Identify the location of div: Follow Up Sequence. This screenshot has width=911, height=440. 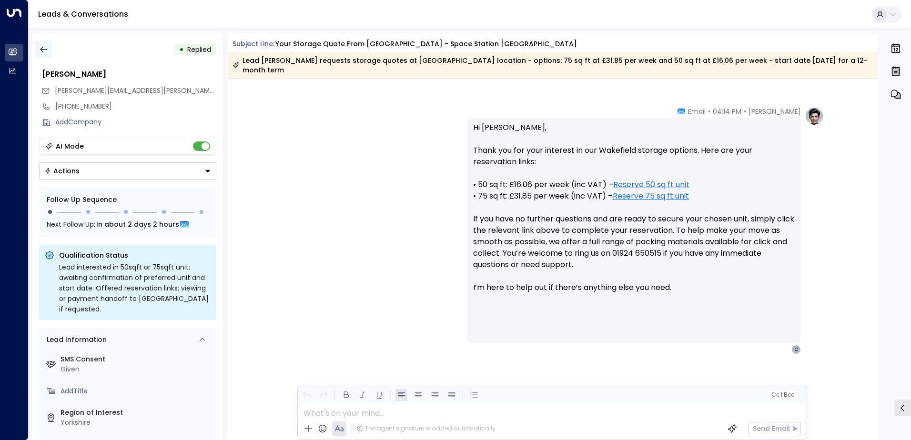
(128, 200).